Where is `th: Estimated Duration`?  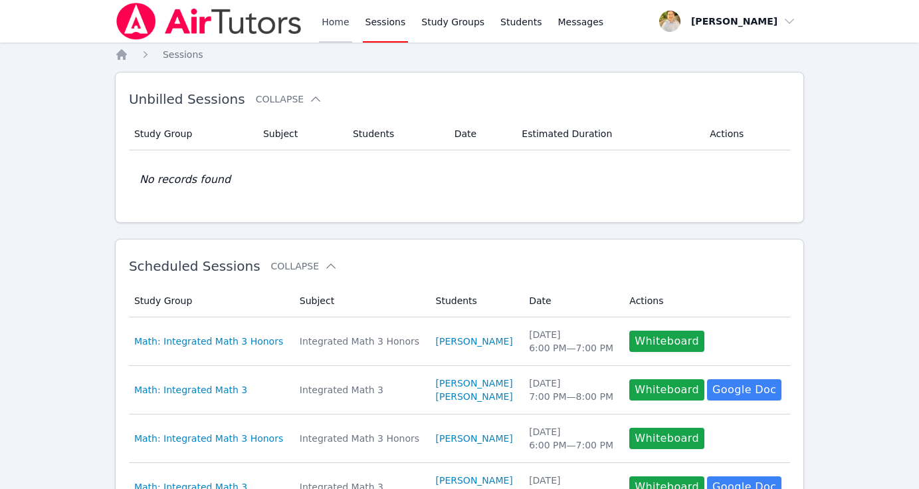
th: Estimated Duration is located at coordinates (608, 134).